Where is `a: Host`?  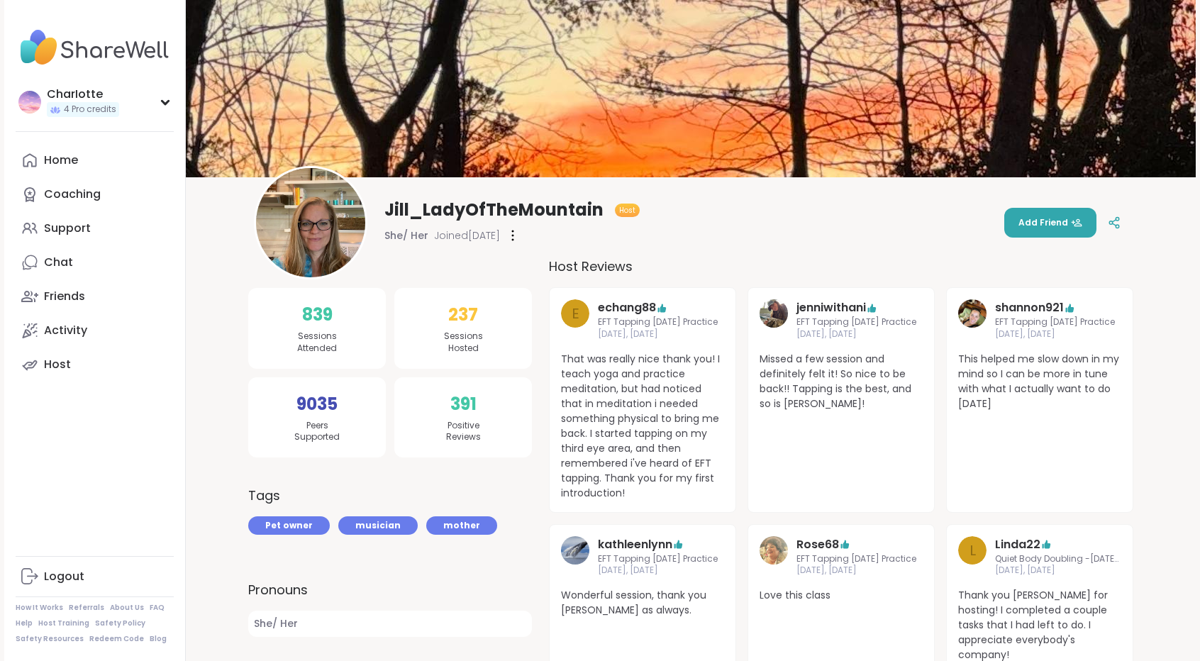
a: Host is located at coordinates (94, 364).